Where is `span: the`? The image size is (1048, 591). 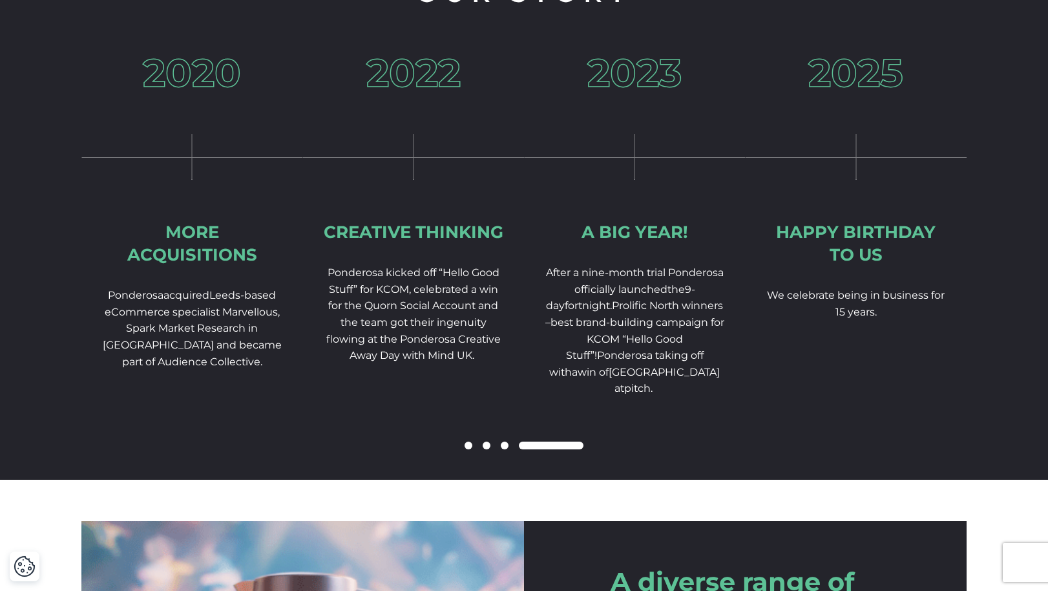 span: the is located at coordinates (676, 289).